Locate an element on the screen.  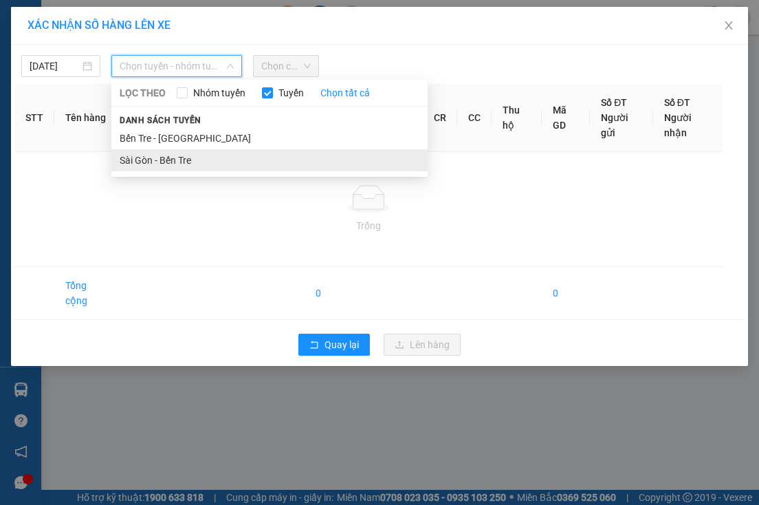
button: uploadLên hàng is located at coordinates (422, 345).